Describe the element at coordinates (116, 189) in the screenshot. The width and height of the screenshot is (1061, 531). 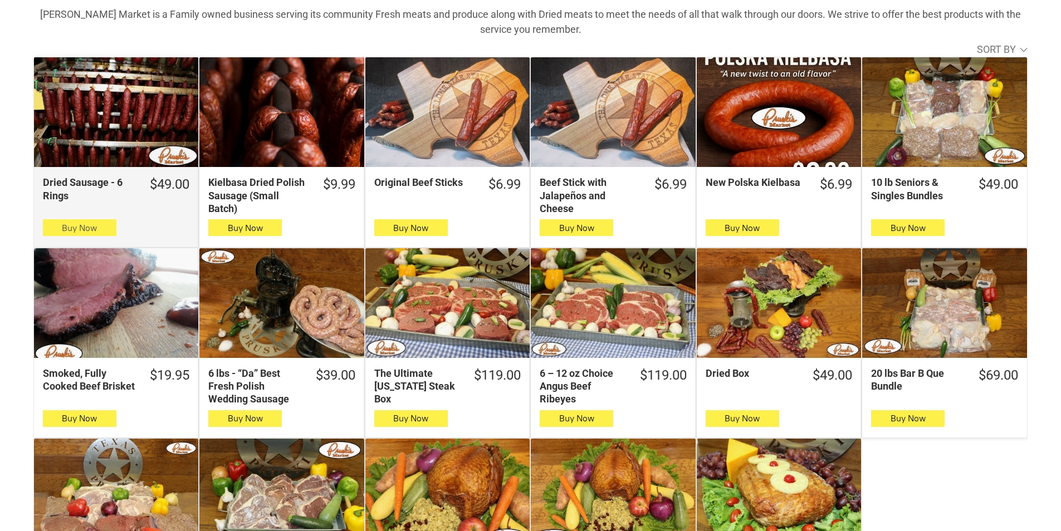
I see `a: $49.00Dried Sausage - 6 Rings` at that location.